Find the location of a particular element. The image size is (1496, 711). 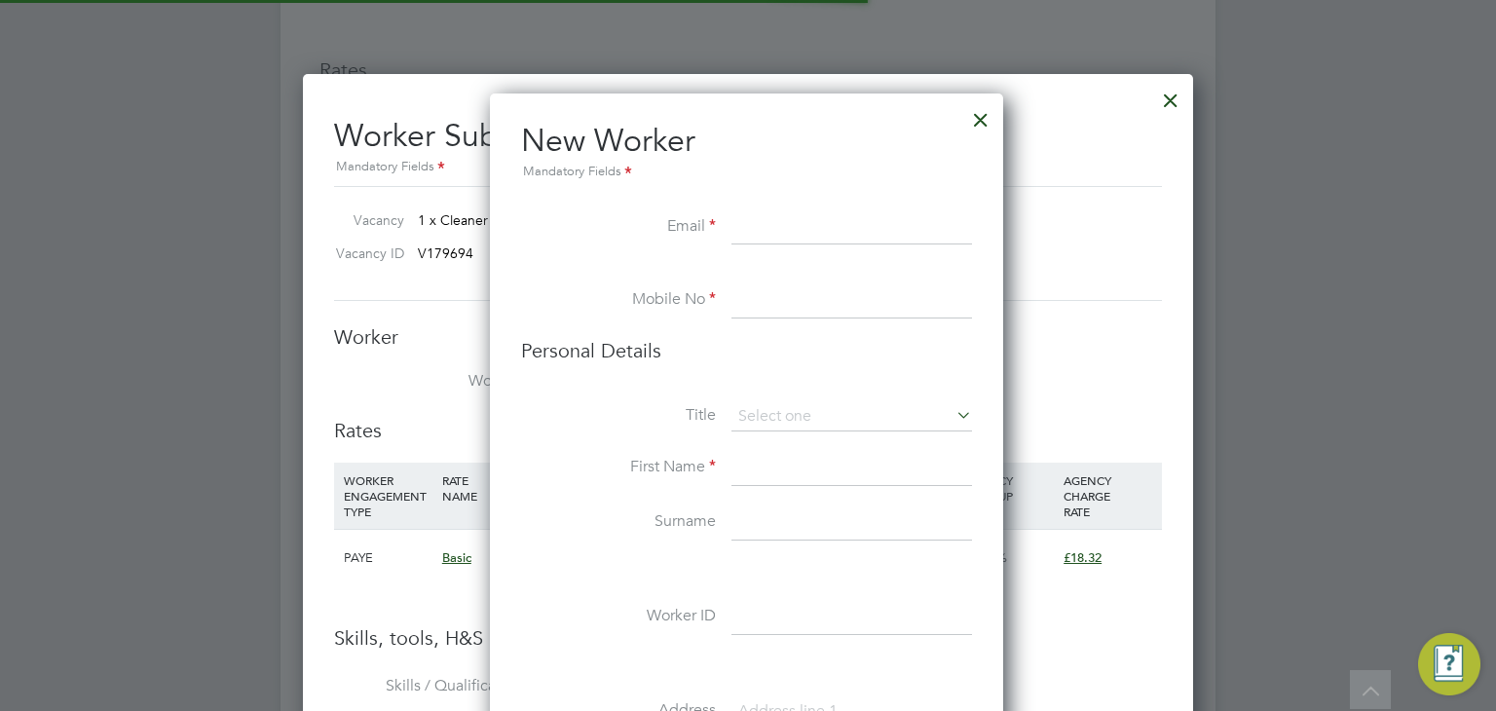

label: Surname is located at coordinates (619, 521).